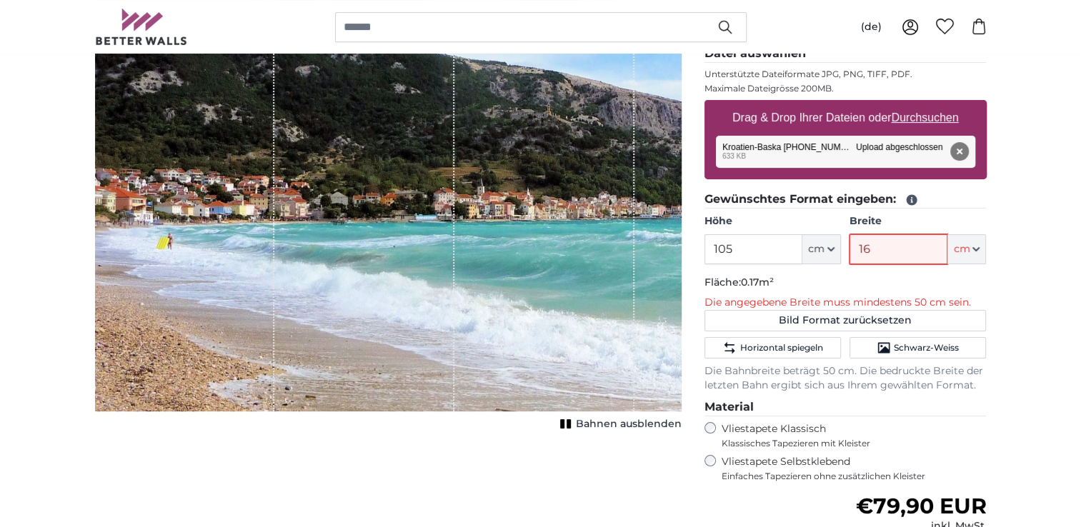 Image resolution: width=1081 pixels, height=527 pixels. What do you see at coordinates (772, 348) in the screenshot?
I see `button: Horizontal spiegeln` at bounding box center [772, 348].